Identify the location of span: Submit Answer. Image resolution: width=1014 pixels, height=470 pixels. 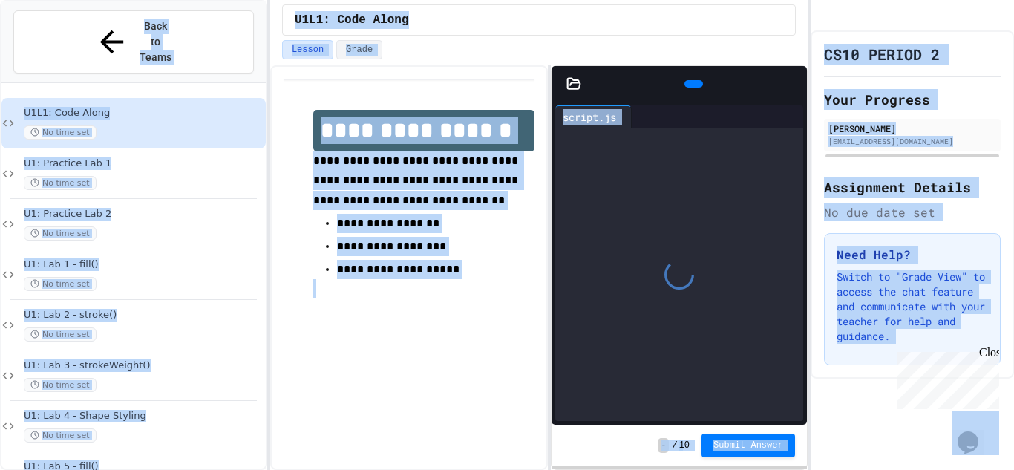
(748, 445).